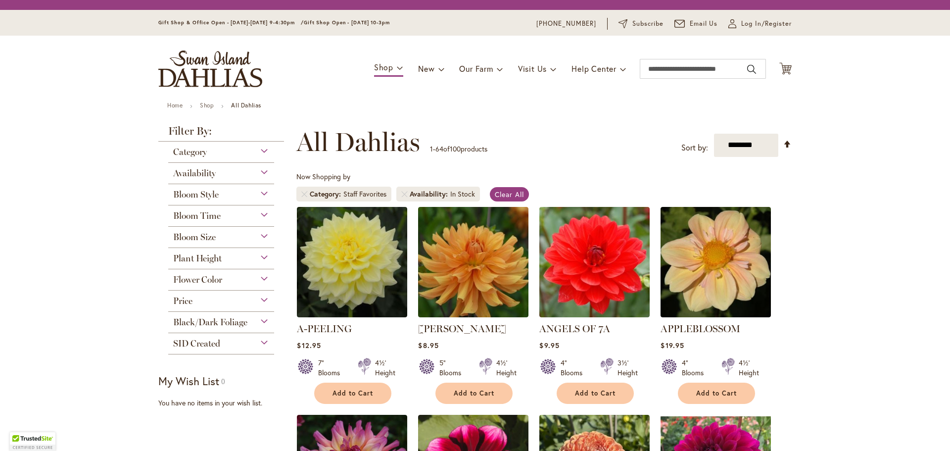  What do you see at coordinates (182, 301) in the screenshot?
I see `span: Price` at bounding box center [182, 301].